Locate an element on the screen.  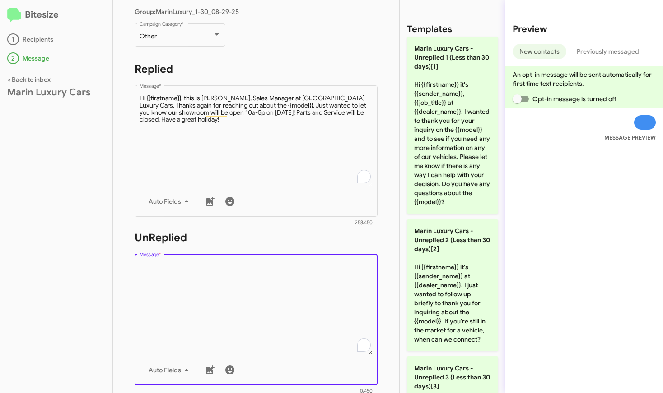
b: Group: is located at coordinates (145, 12).